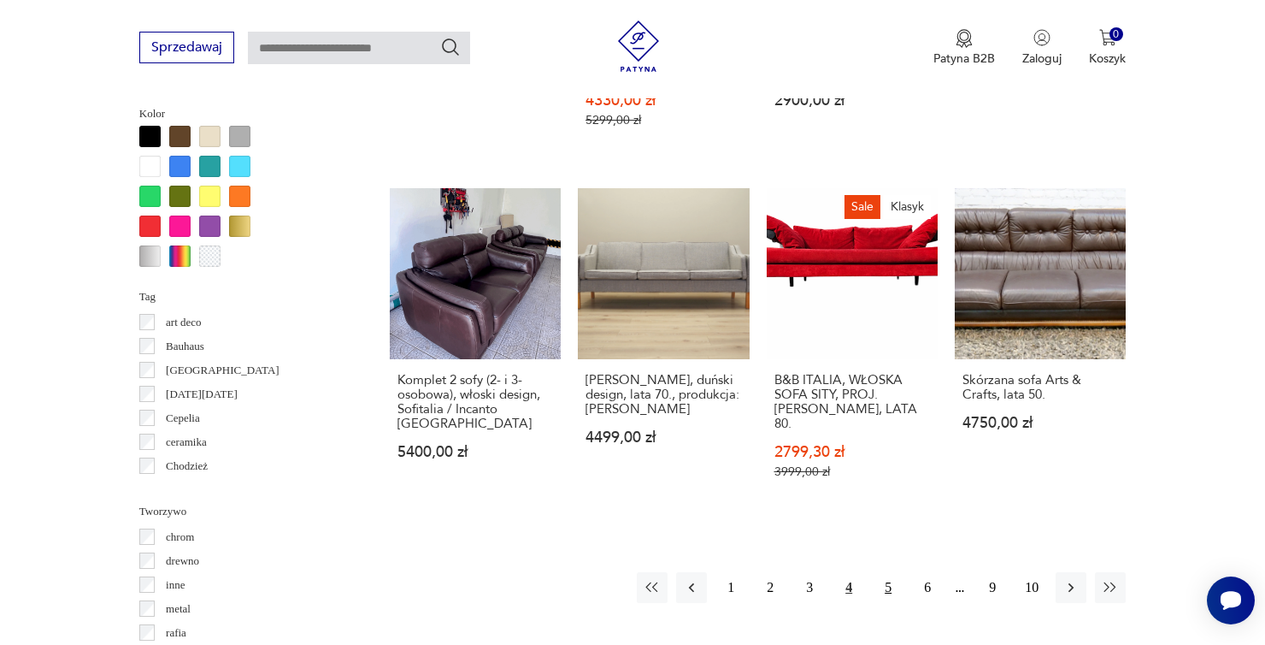  I want to click on p: 3999,00 zł, so click(852, 471).